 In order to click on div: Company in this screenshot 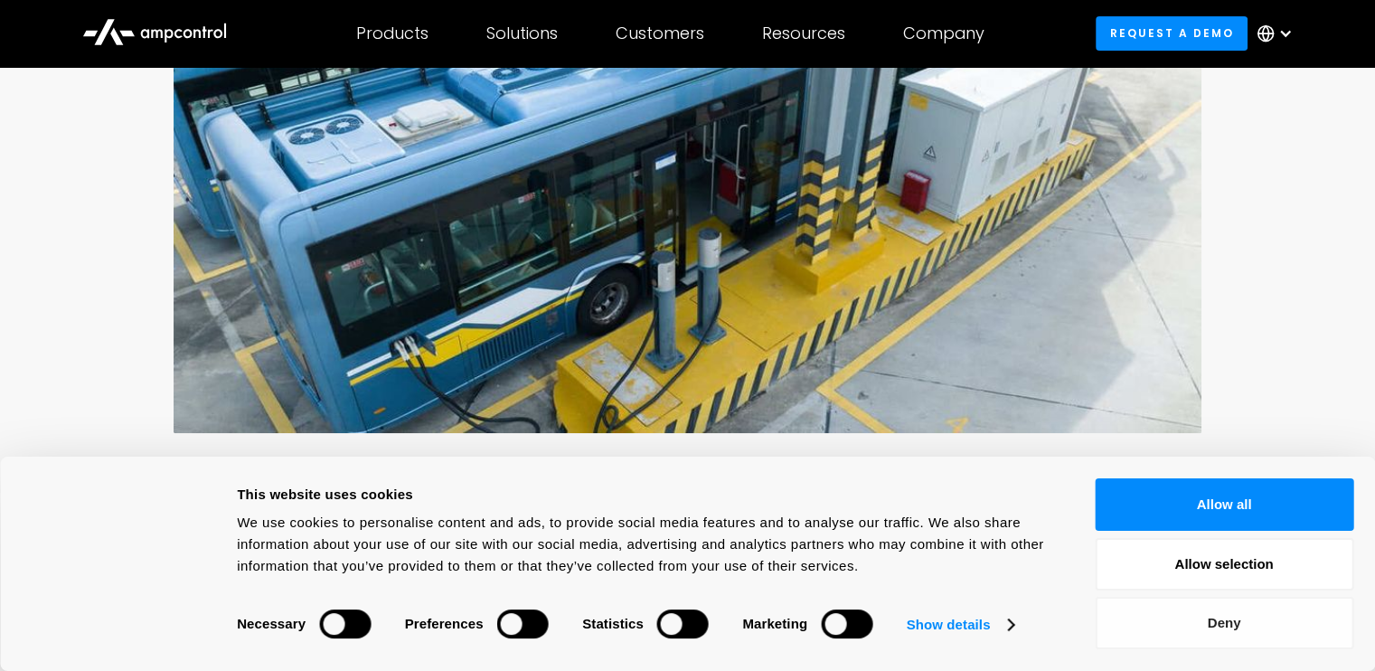, I will do `click(944, 33)`.